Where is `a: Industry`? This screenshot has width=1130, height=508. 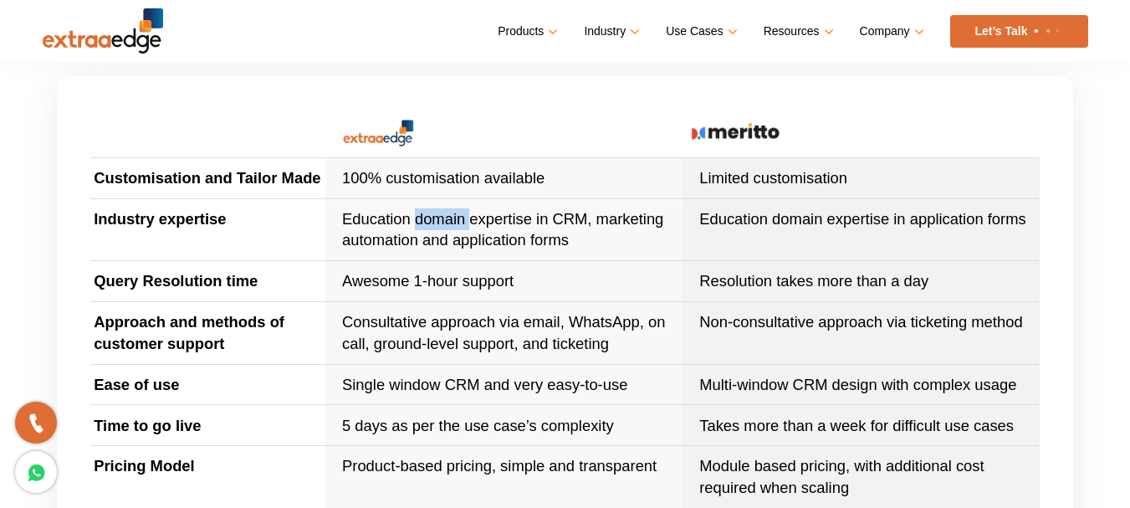
a: Industry is located at coordinates (610, 31).